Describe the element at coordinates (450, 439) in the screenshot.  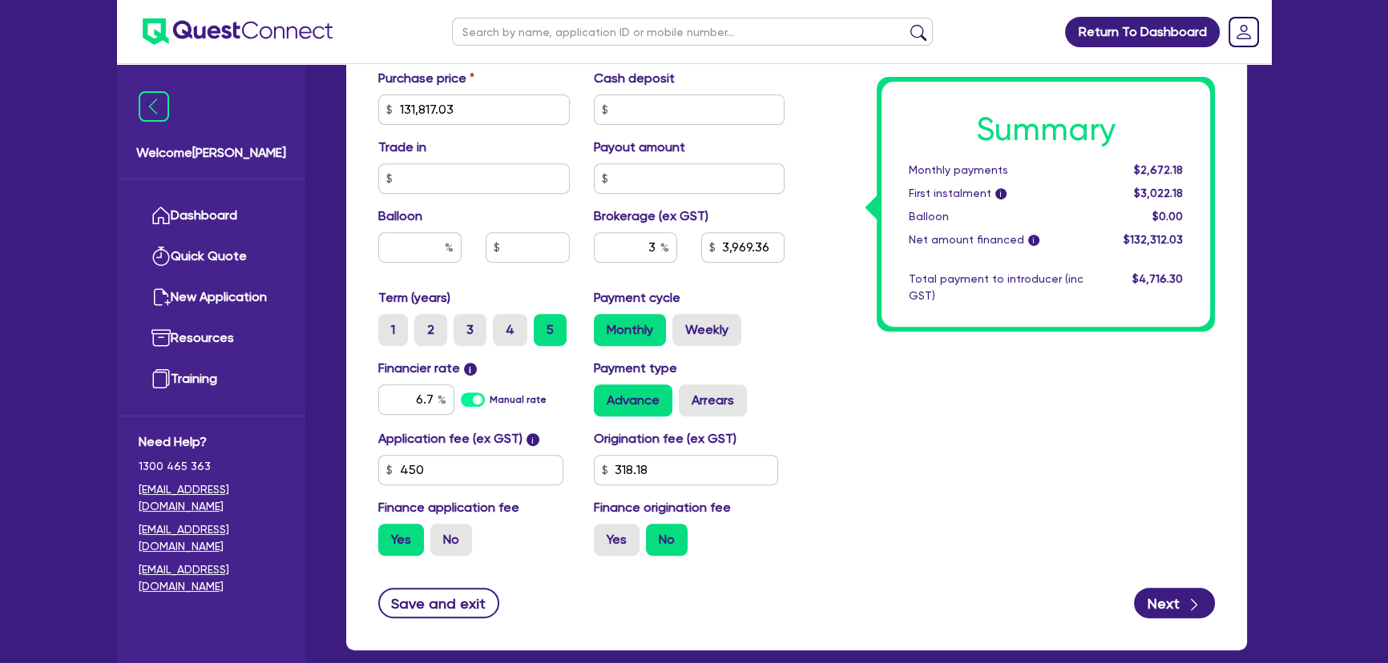
I see `label: Application fee (ex GST)` at that location.